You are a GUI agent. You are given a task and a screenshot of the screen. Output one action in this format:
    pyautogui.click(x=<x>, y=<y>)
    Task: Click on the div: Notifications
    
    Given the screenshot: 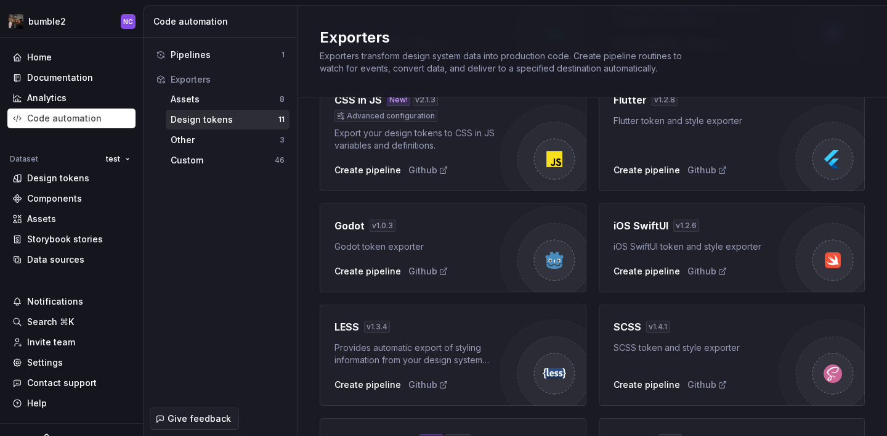 What is the action you would take?
    pyautogui.click(x=55, y=301)
    